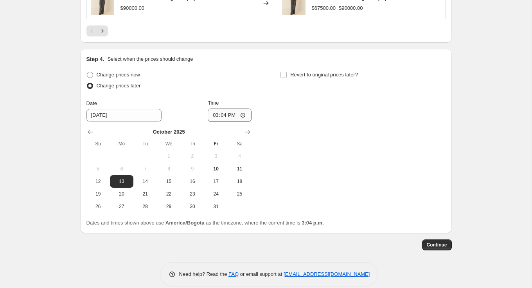 The height and width of the screenshot is (288, 532). Describe the element at coordinates (169, 144) in the screenshot. I see `span: We` at that location.